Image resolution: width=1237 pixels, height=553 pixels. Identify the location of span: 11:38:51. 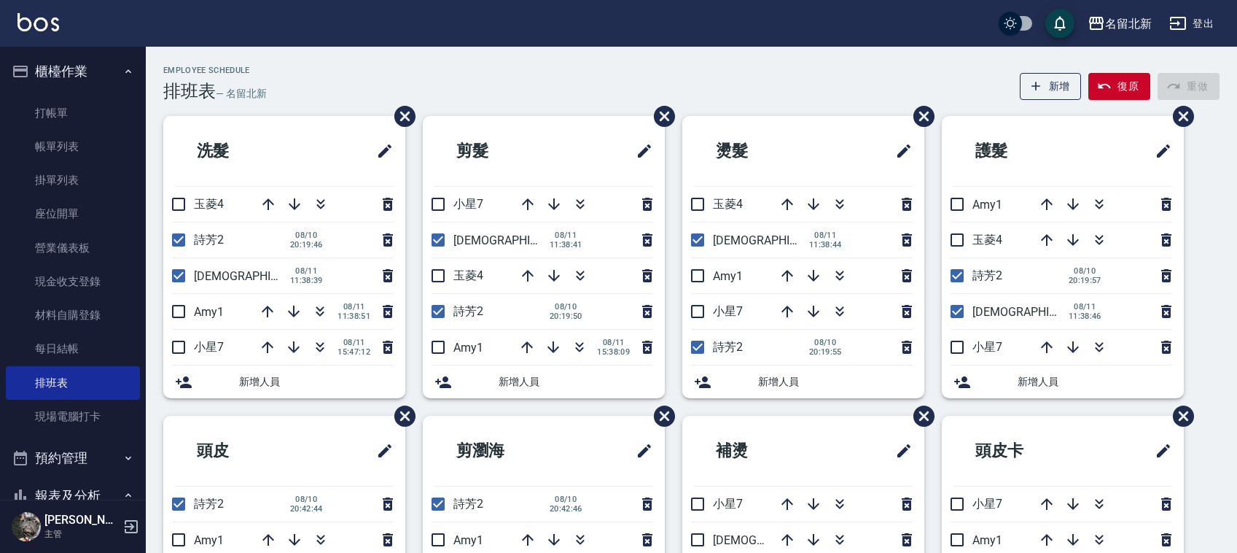
(354, 316).